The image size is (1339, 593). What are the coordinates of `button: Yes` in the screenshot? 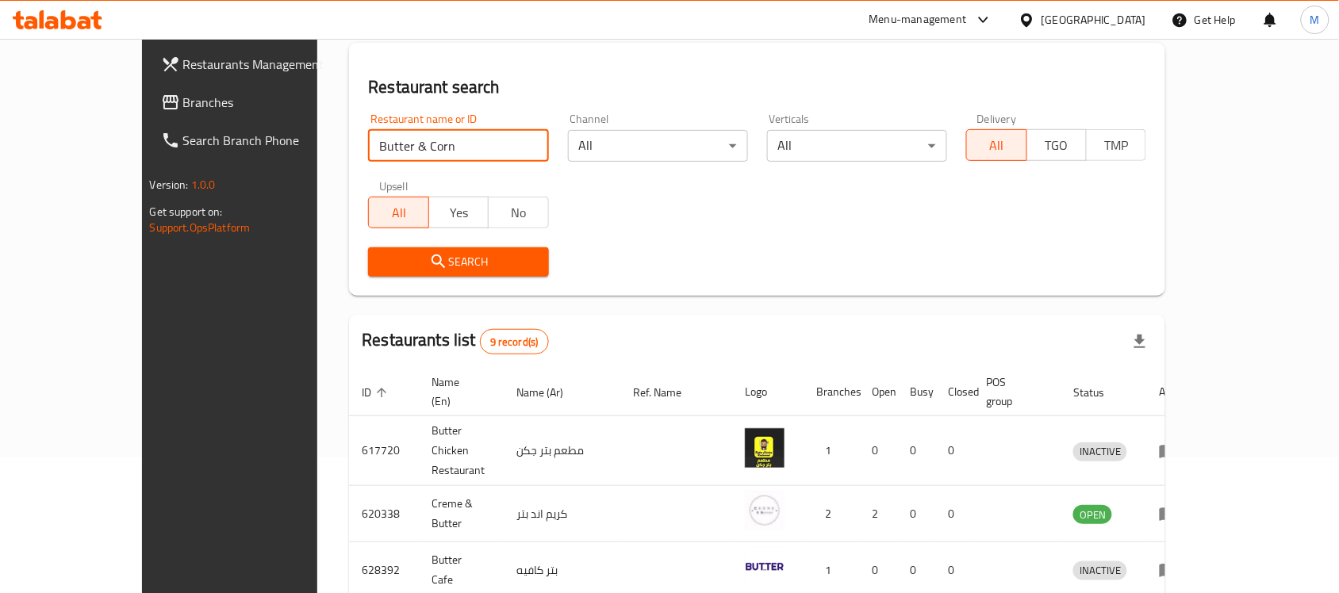 It's located at (458, 213).